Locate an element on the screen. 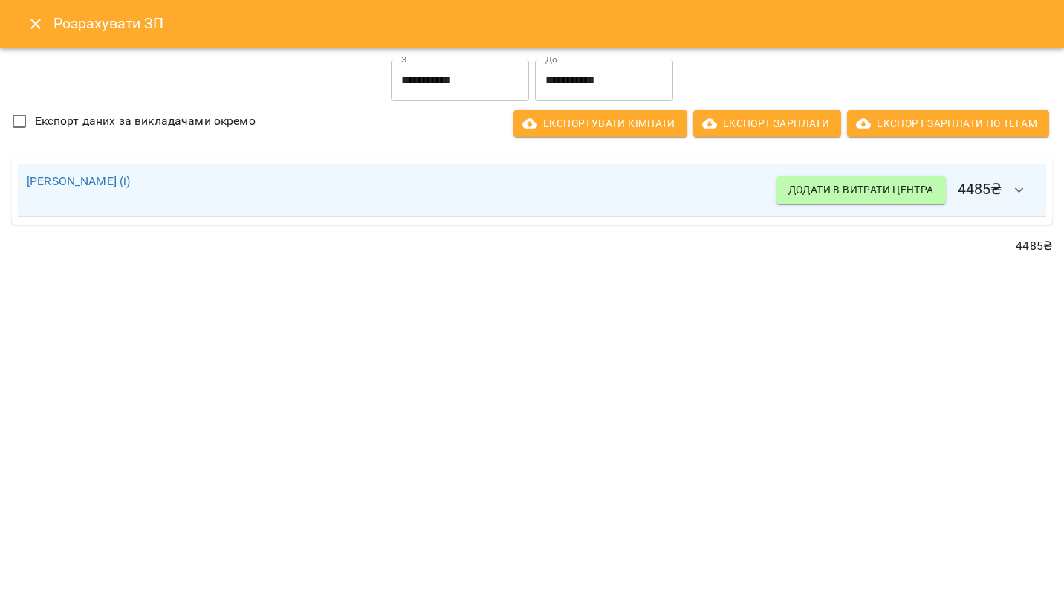 Image resolution: width=1064 pixels, height=598 pixels. span: Додати в витрати центра is located at coordinates (862, 190).